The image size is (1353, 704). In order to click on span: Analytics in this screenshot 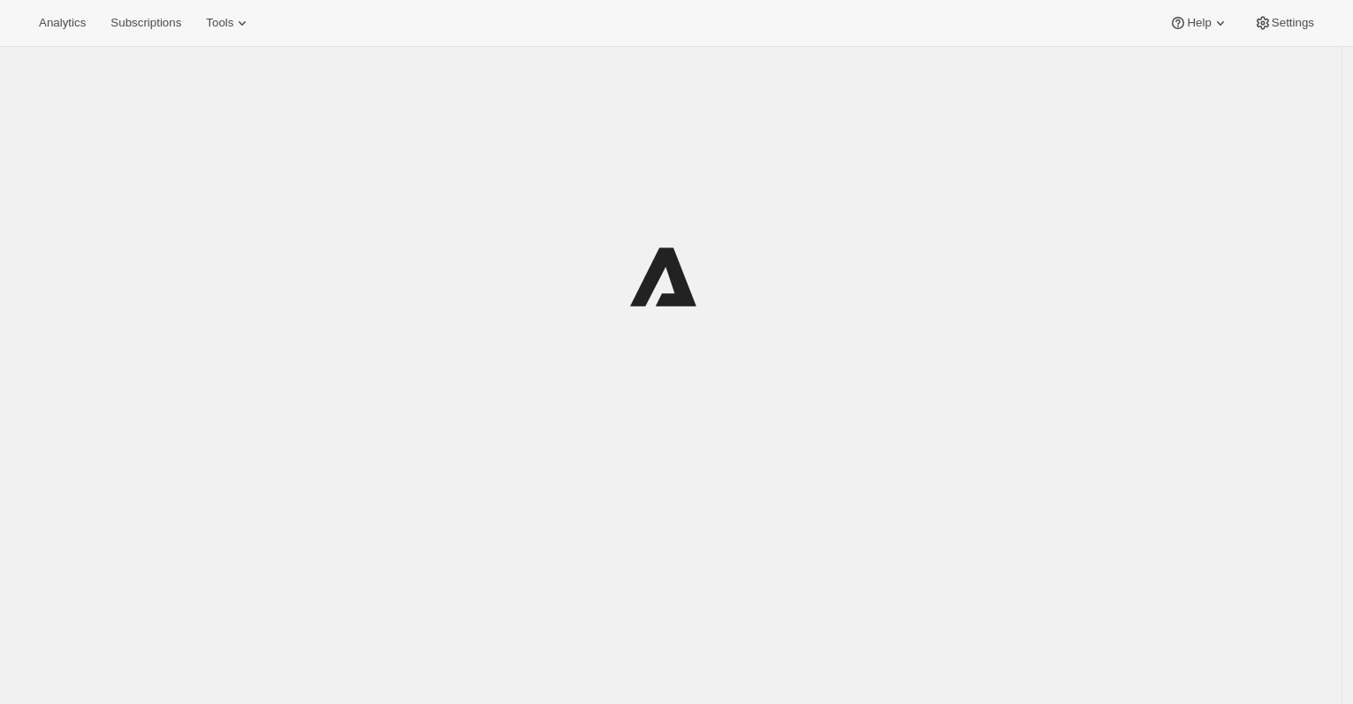, I will do `click(62, 23)`.